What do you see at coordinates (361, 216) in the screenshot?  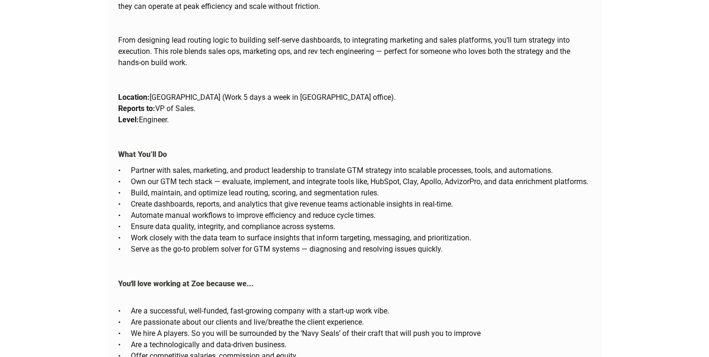 I see `p: Automate manual workflows to improve efficiency and reduce cycle times.` at bounding box center [361, 216].